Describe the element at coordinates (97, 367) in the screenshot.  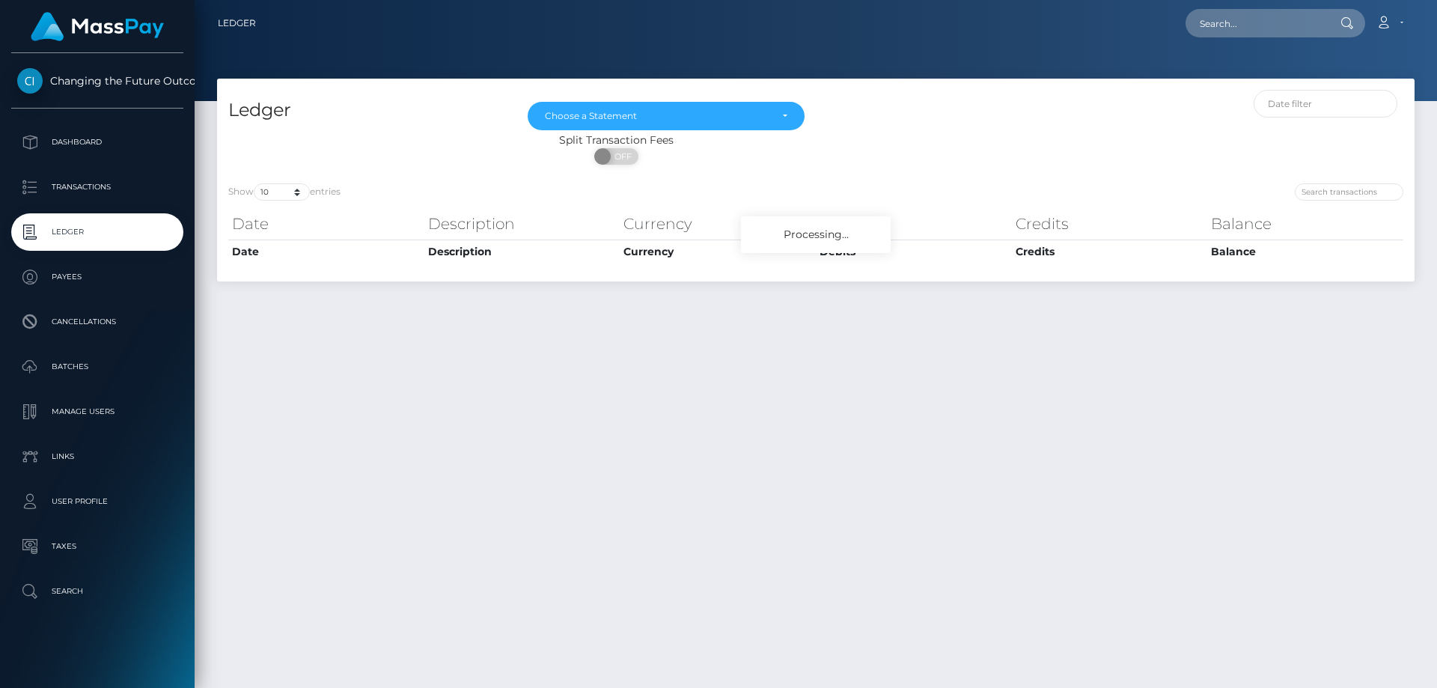
I see `a: Batches` at that location.